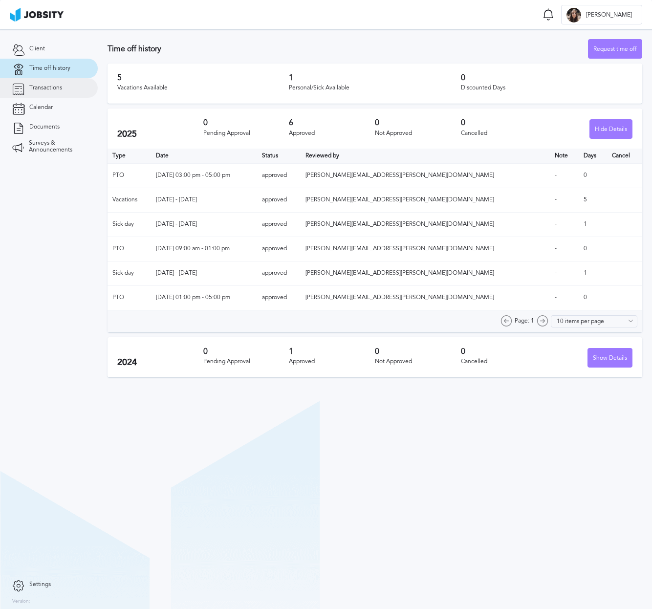  Describe the element at coordinates (129, 156) in the screenshot. I see `th: Type` at that location.